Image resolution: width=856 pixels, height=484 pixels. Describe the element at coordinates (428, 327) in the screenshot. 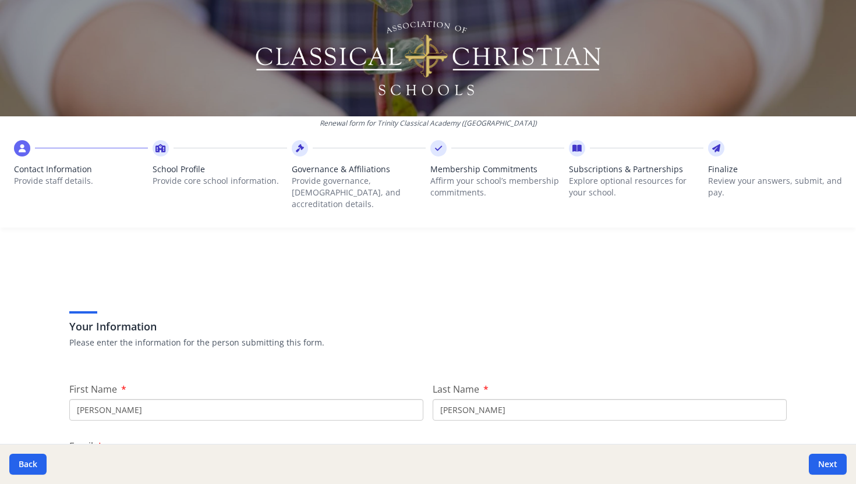

I see `h3: Your Information` at that location.